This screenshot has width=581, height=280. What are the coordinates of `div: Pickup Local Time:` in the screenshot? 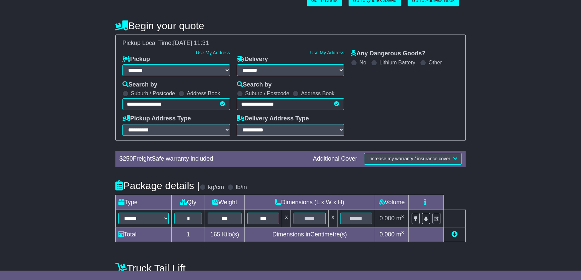 It's located at (291, 43).